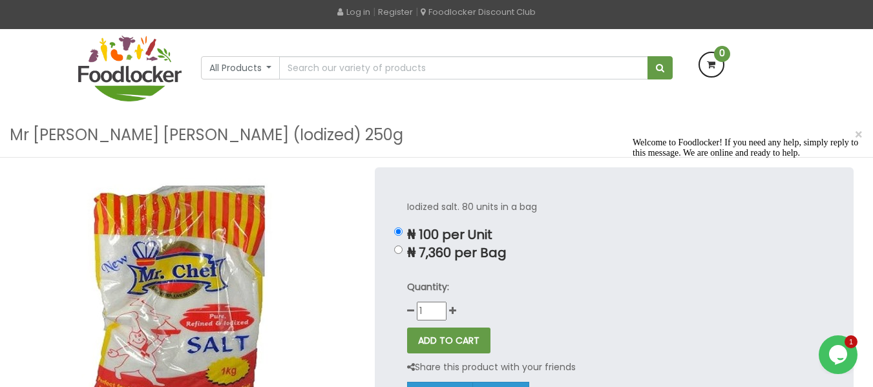  What do you see at coordinates (491, 367) in the screenshot?
I see `p: Share this product with your friends` at bounding box center [491, 367].